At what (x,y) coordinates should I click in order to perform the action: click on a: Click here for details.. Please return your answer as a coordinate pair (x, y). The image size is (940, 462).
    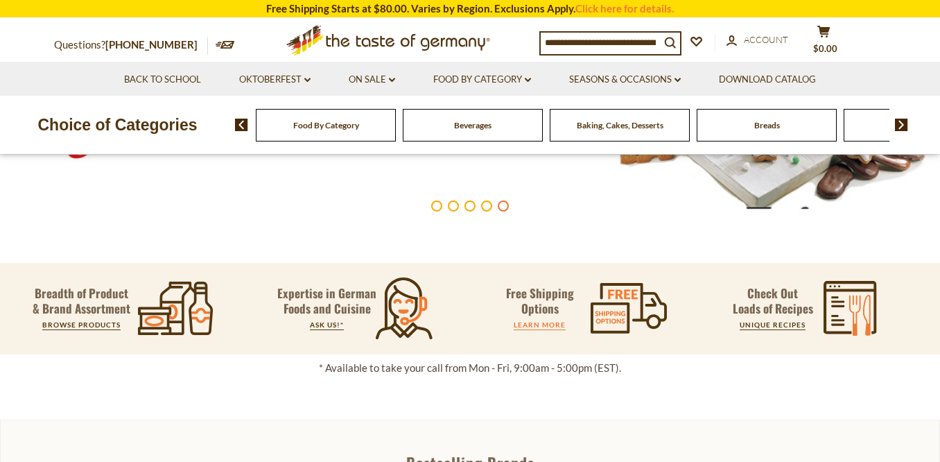
    Looking at the image, I should click on (624, 8).